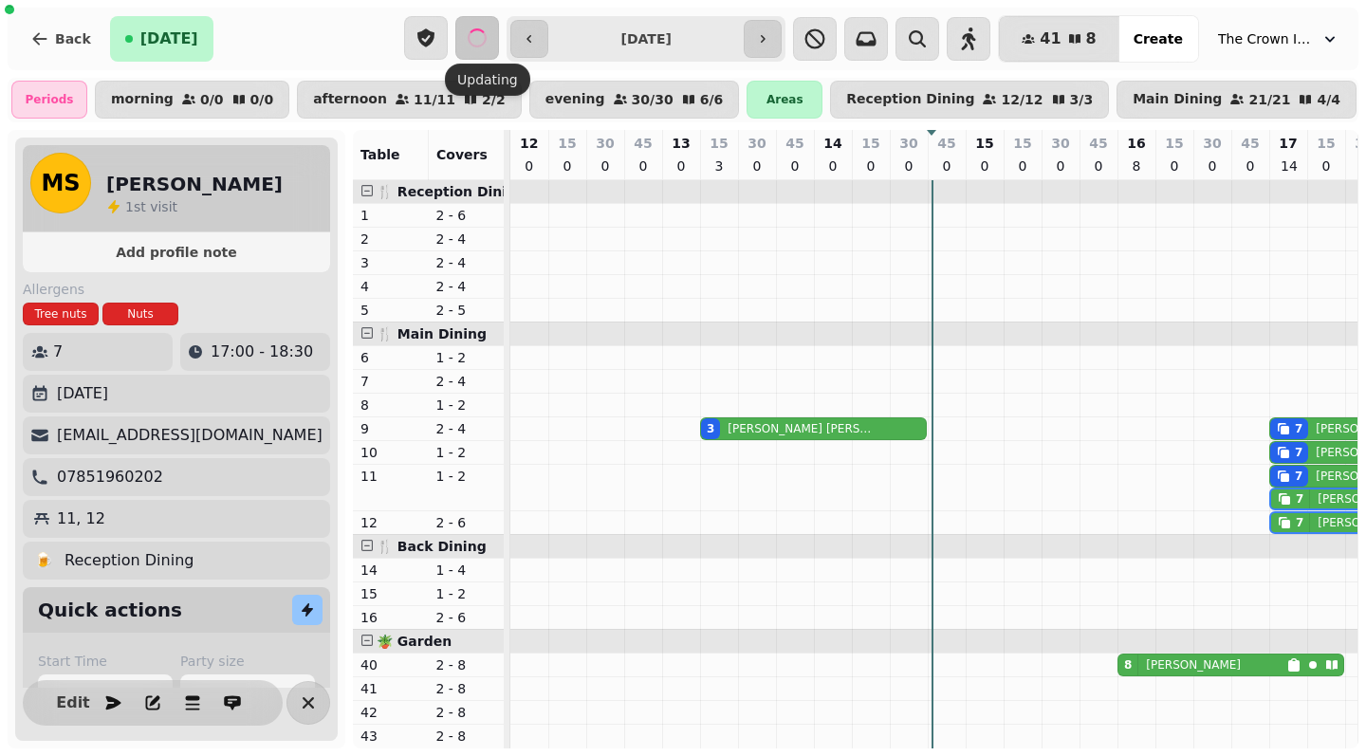 The height and width of the screenshot is (756, 1366). What do you see at coordinates (712, 100) in the screenshot?
I see `p: 6 / 6` at bounding box center [712, 100].